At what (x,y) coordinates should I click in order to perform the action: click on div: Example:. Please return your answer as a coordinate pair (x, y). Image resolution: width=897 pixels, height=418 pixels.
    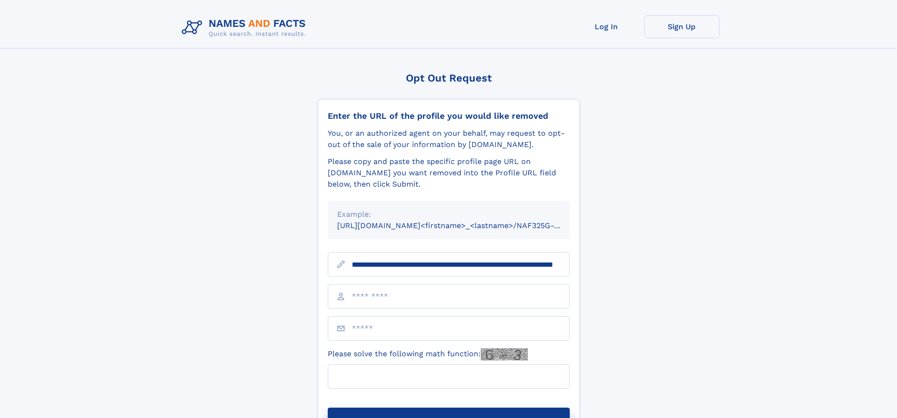
    Looking at the image, I should click on (449, 214).